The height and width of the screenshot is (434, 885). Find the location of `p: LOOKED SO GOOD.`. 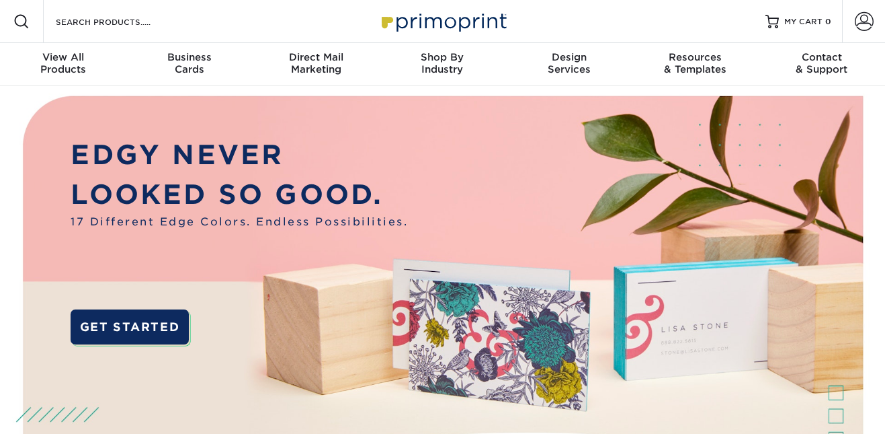

p: LOOKED SO GOOD. is located at coordinates (239, 194).